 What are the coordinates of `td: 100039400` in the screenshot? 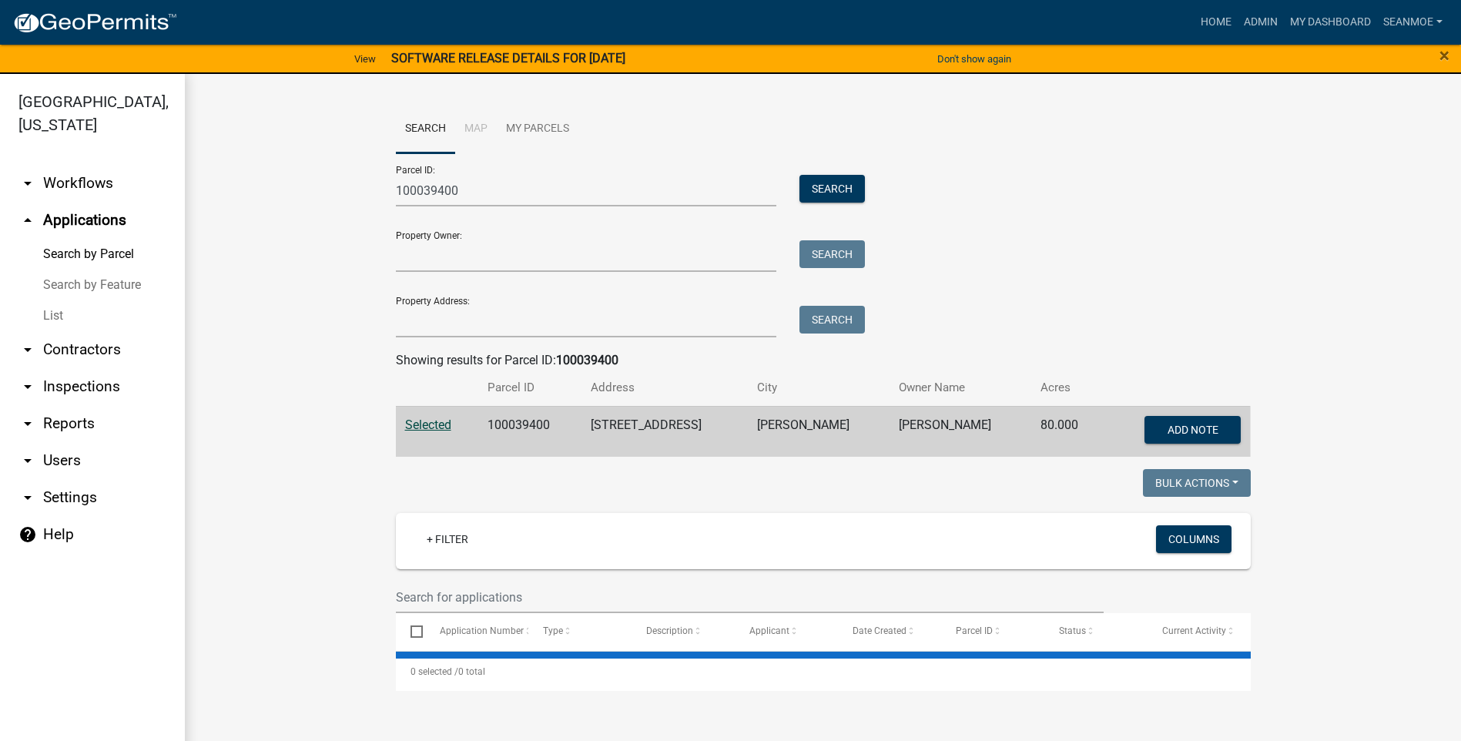 It's located at (530, 431).